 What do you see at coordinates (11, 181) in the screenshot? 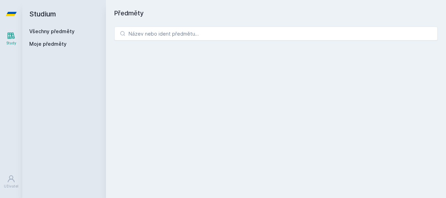
I see `a: Uživatel` at bounding box center [11, 181].